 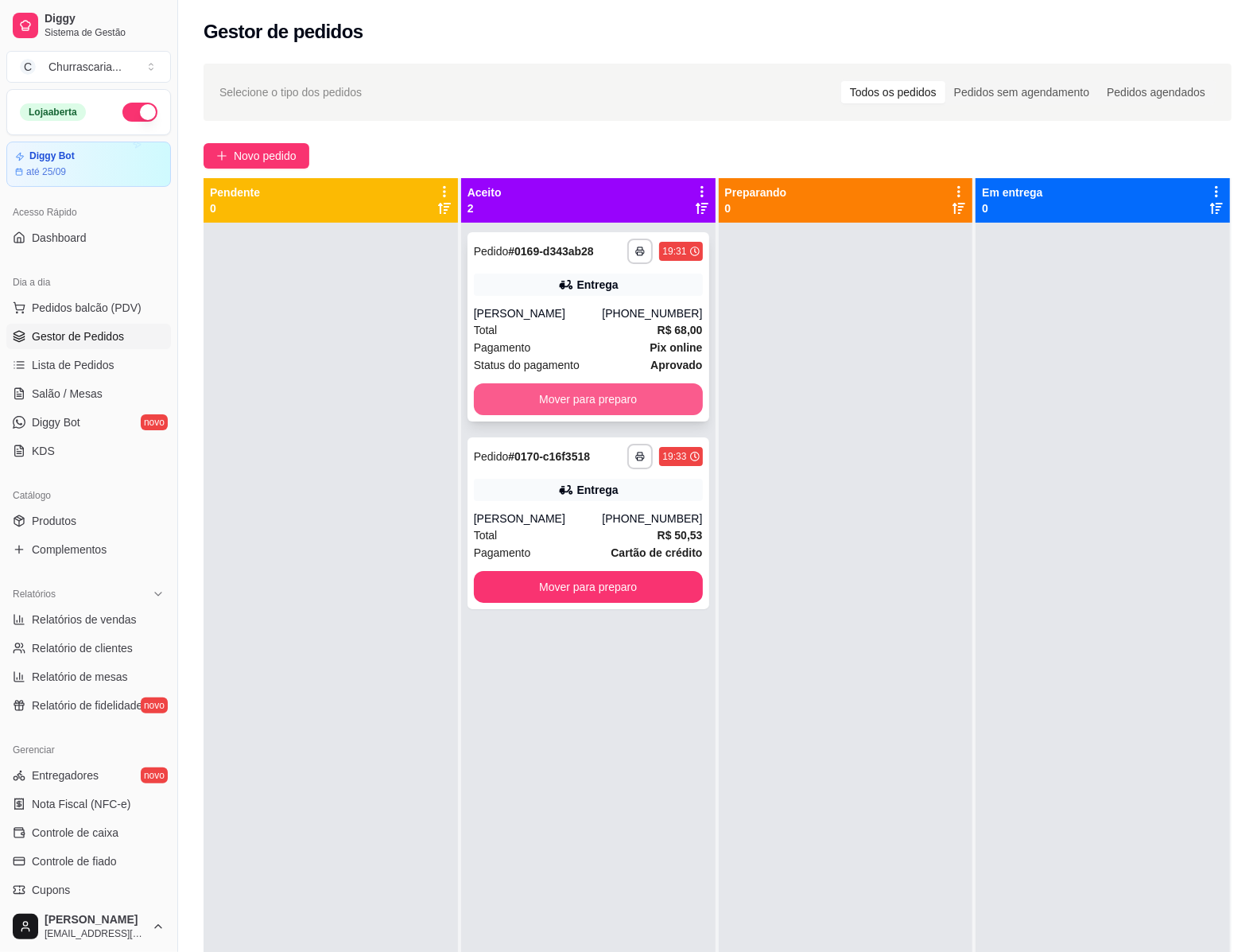 What do you see at coordinates (88, 550) in the screenshot?
I see `a: Complementos` at bounding box center [88, 550].